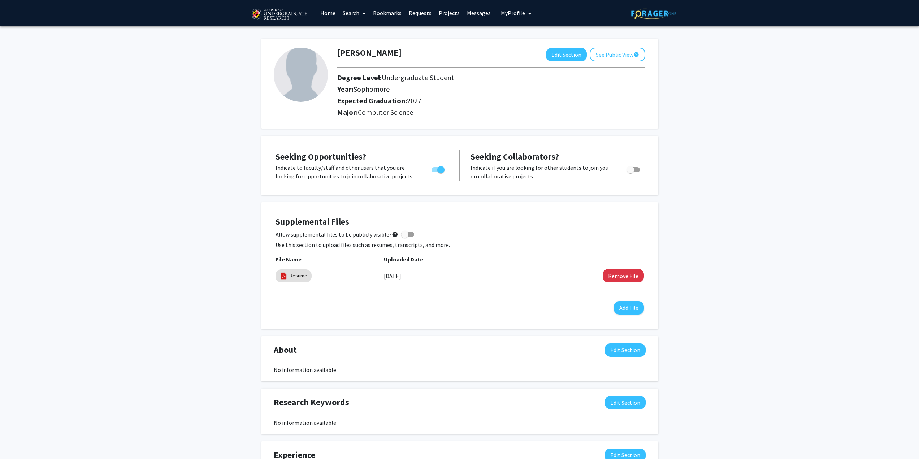  What do you see at coordinates (460, 222) in the screenshot?
I see `h4: Supplemental Files` at bounding box center [460, 222].